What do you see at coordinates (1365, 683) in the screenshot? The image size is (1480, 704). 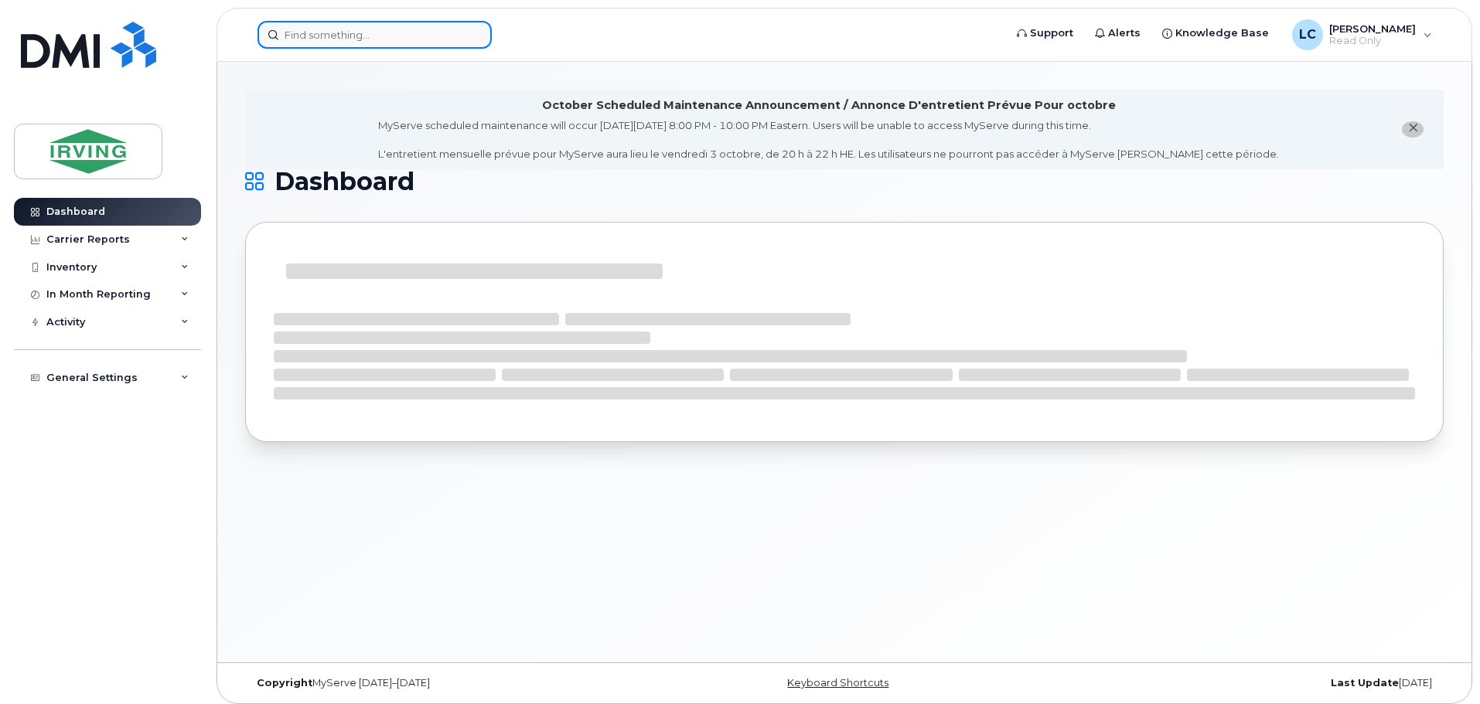 I see `strong: Last Update` at bounding box center [1365, 683].